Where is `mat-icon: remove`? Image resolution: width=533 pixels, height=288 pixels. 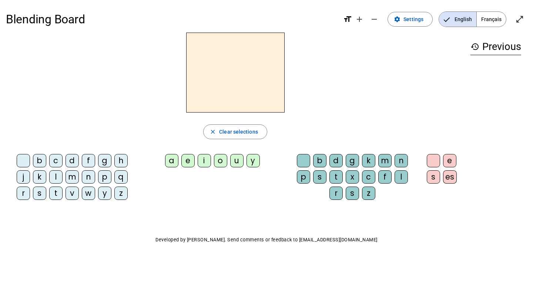 mat-icon: remove is located at coordinates (374, 19).